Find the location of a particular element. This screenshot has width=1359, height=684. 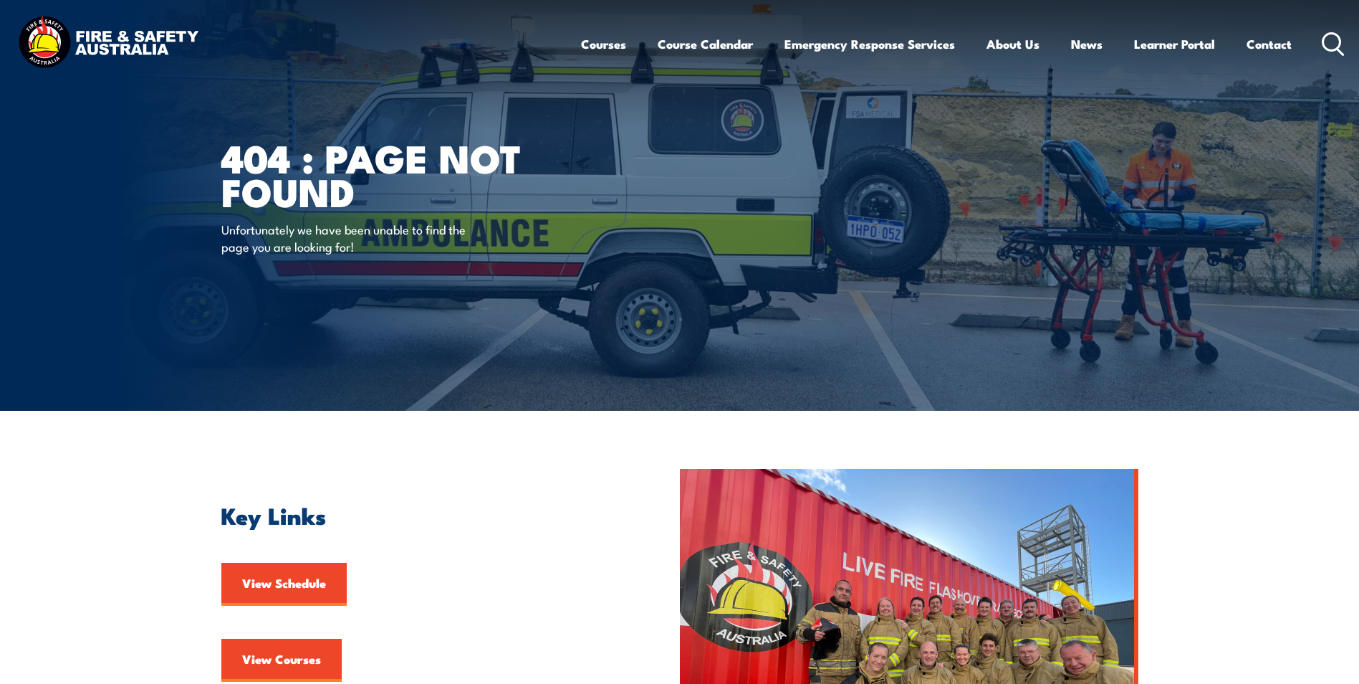

a: About Us is located at coordinates (1013, 44).